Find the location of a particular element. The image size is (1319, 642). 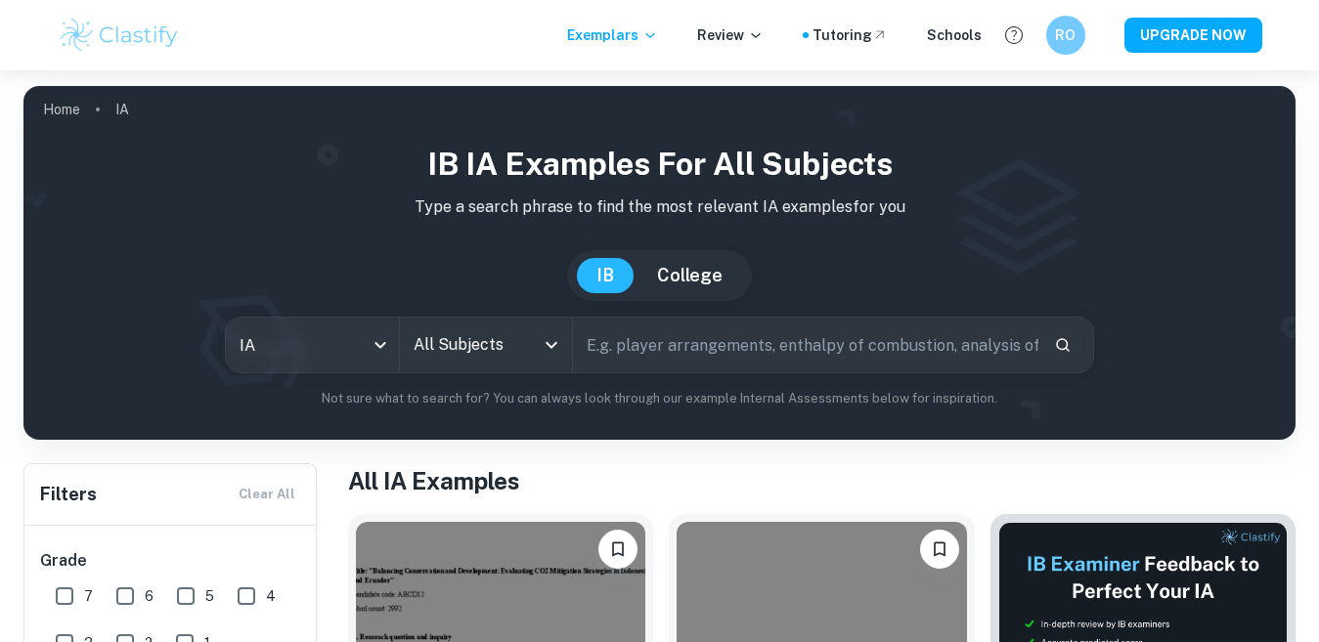

span: 4 is located at coordinates (271, 596).